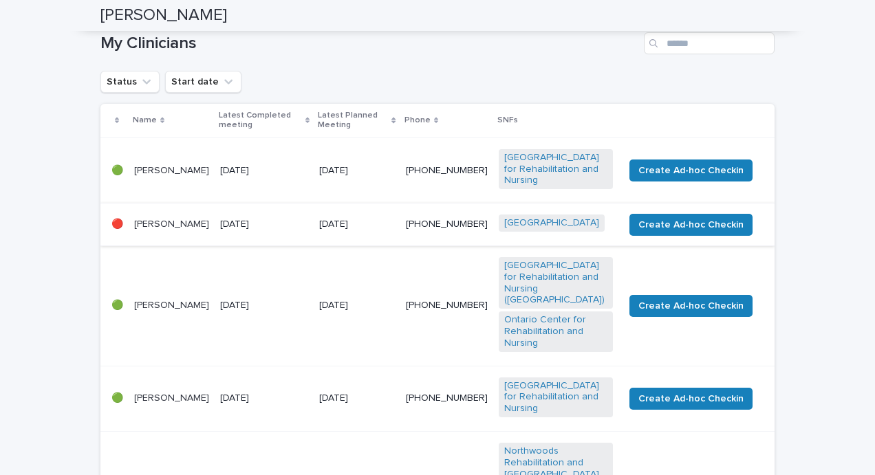 This screenshot has width=875, height=475. What do you see at coordinates (417, 120) in the screenshot?
I see `p: Phone` at bounding box center [417, 120].